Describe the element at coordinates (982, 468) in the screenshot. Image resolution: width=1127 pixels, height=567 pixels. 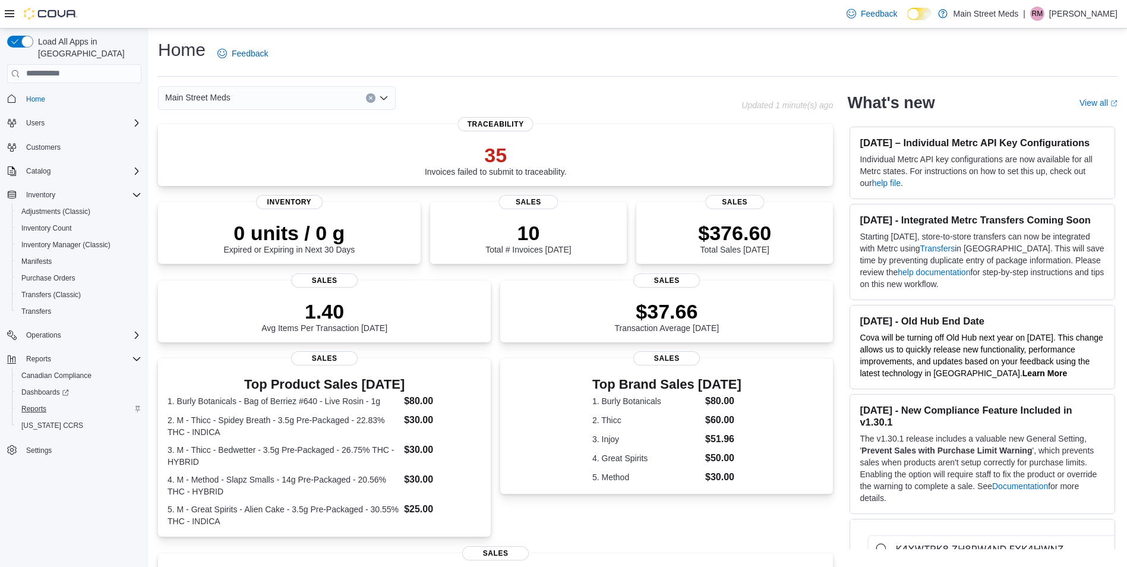
I see `p: The v1.30.1 release includes a valuable new General Setting, ' ', which prevents sales when produ...` at that location.